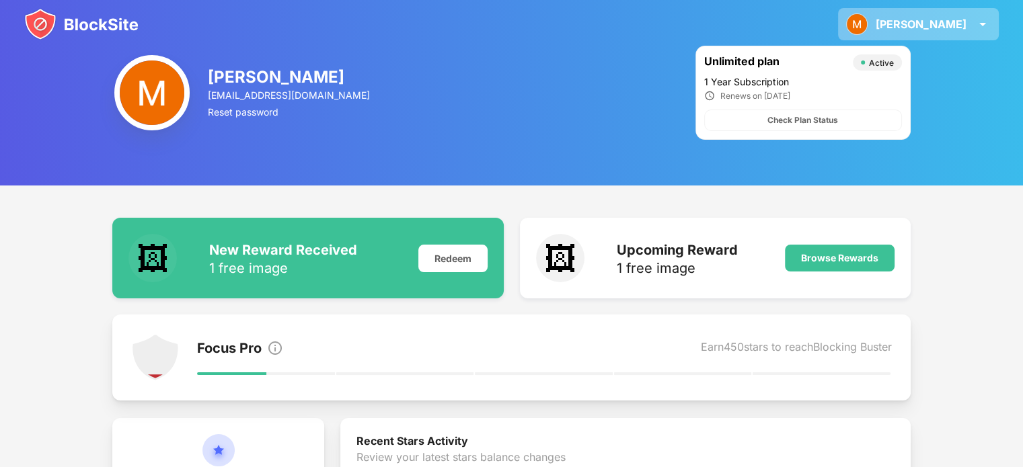  Describe the element at coordinates (775, 63) in the screenshot. I see `div: Unlimited plan` at that location.